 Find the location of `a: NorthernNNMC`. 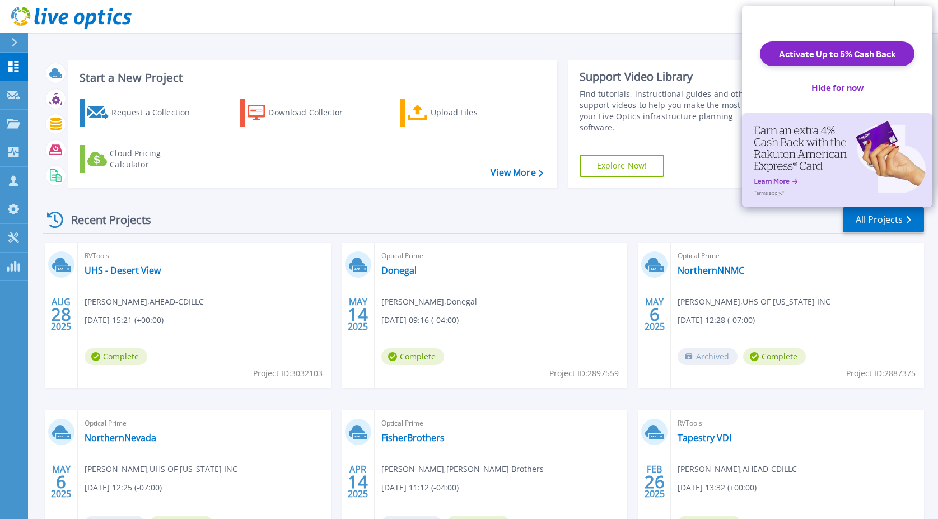

a: NorthernNNMC is located at coordinates (711, 271).